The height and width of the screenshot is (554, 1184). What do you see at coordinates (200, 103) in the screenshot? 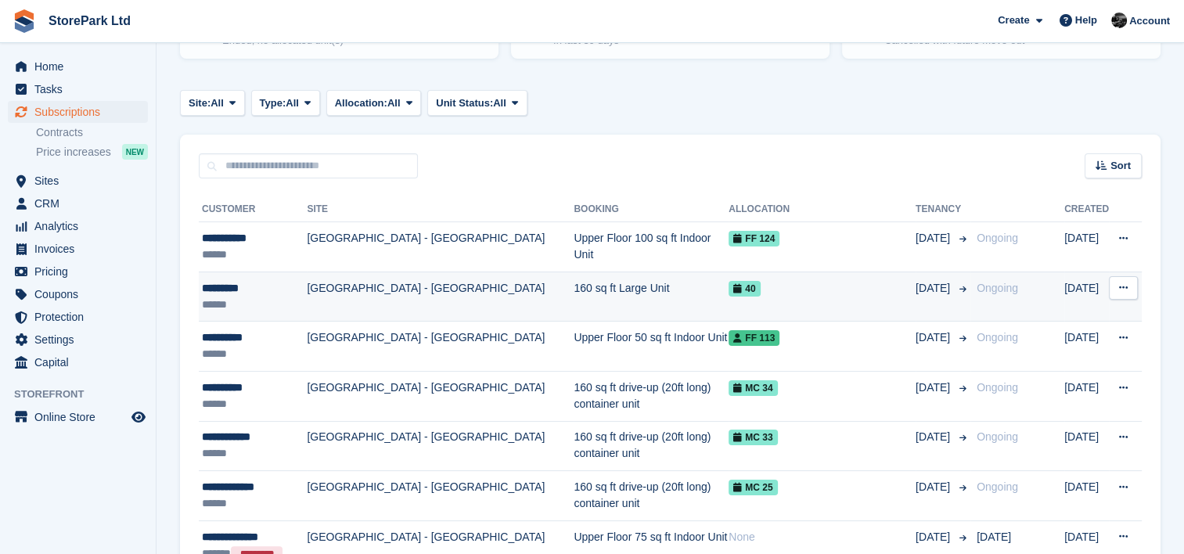
I see `span: Site:` at bounding box center [200, 103].